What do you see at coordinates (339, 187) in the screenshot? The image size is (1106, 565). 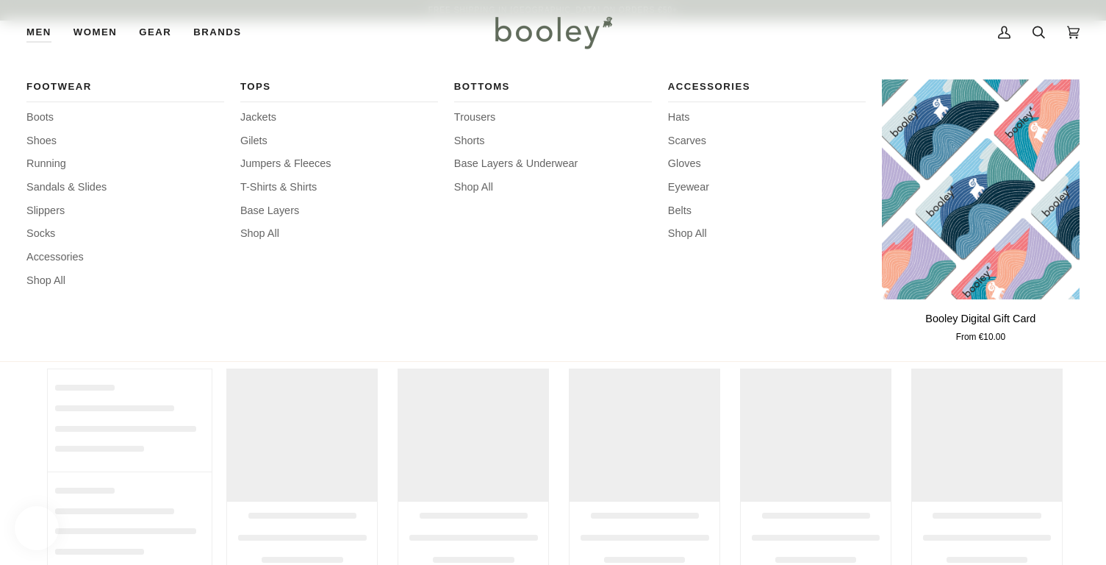 I see `a: T-Shirts & Shirts` at bounding box center [339, 187].